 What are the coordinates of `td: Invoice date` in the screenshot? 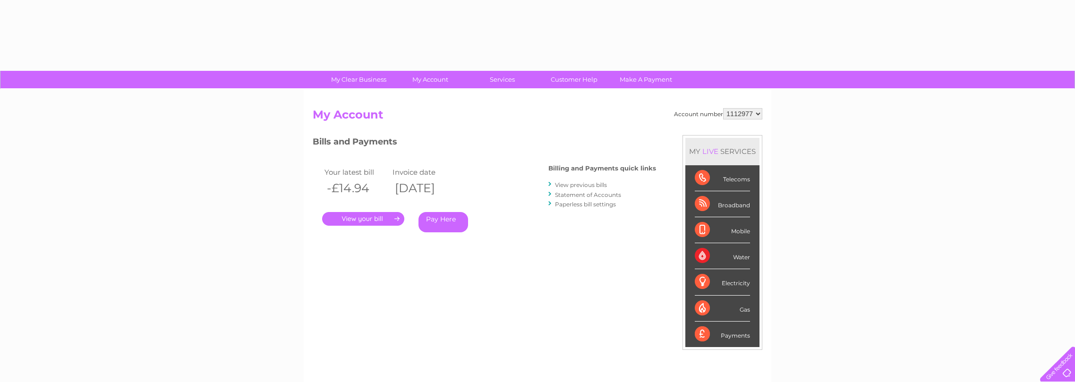 It's located at (424, 172).